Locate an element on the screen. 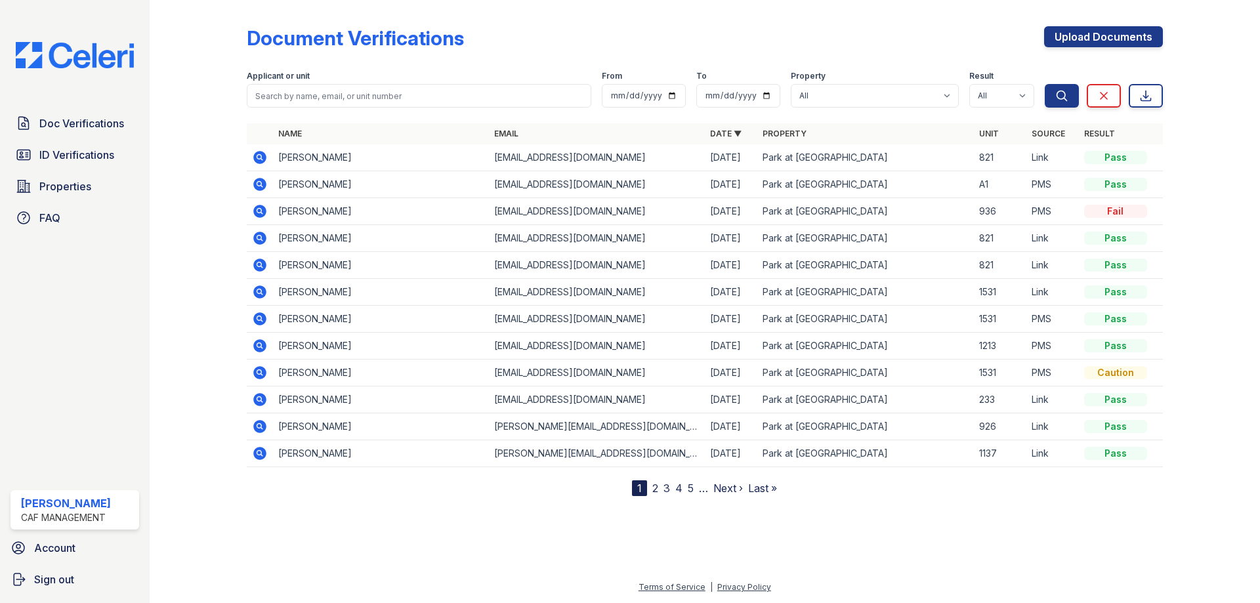  td: 926 is located at coordinates (1000, 427).